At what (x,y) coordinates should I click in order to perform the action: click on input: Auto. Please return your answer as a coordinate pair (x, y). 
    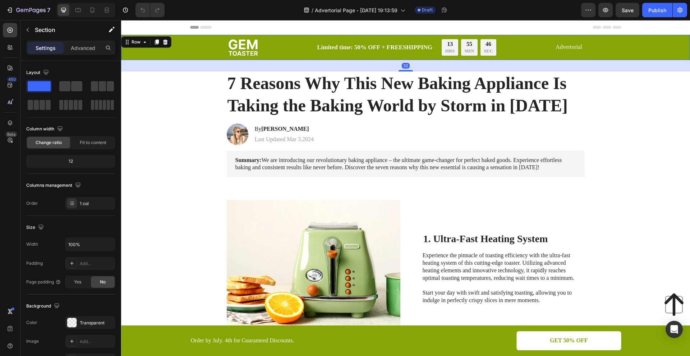
    Looking at the image, I should click on (90, 244).